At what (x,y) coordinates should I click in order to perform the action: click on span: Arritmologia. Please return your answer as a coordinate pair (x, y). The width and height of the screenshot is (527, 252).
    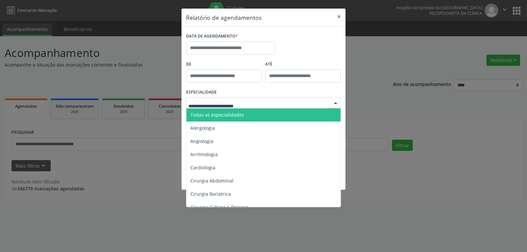
    Looking at the image, I should click on (204, 154).